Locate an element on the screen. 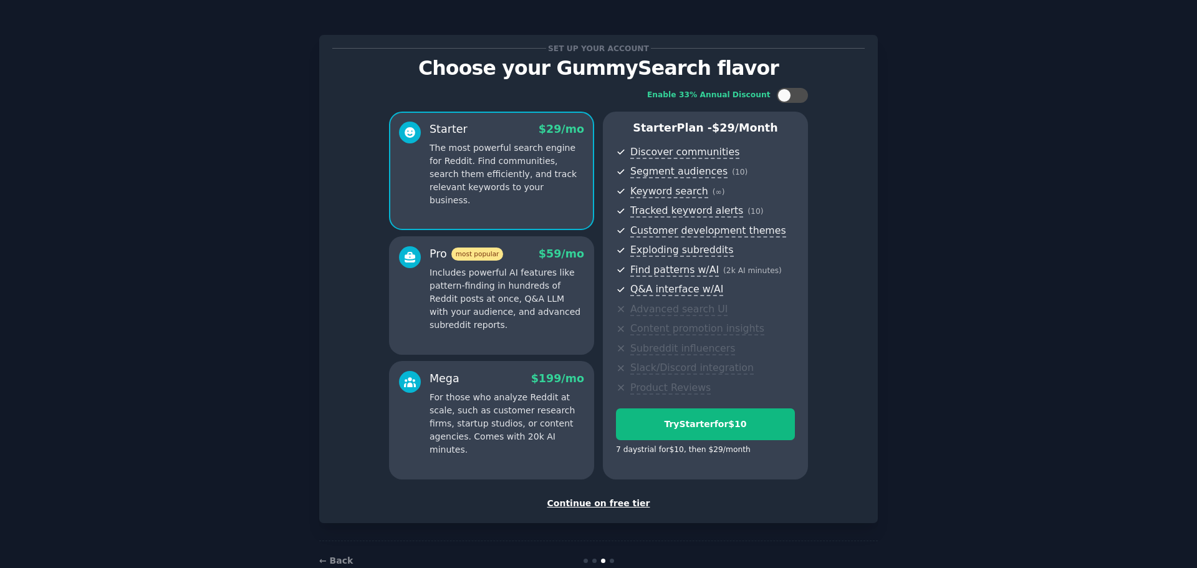  a: ← Back is located at coordinates (336, 561).